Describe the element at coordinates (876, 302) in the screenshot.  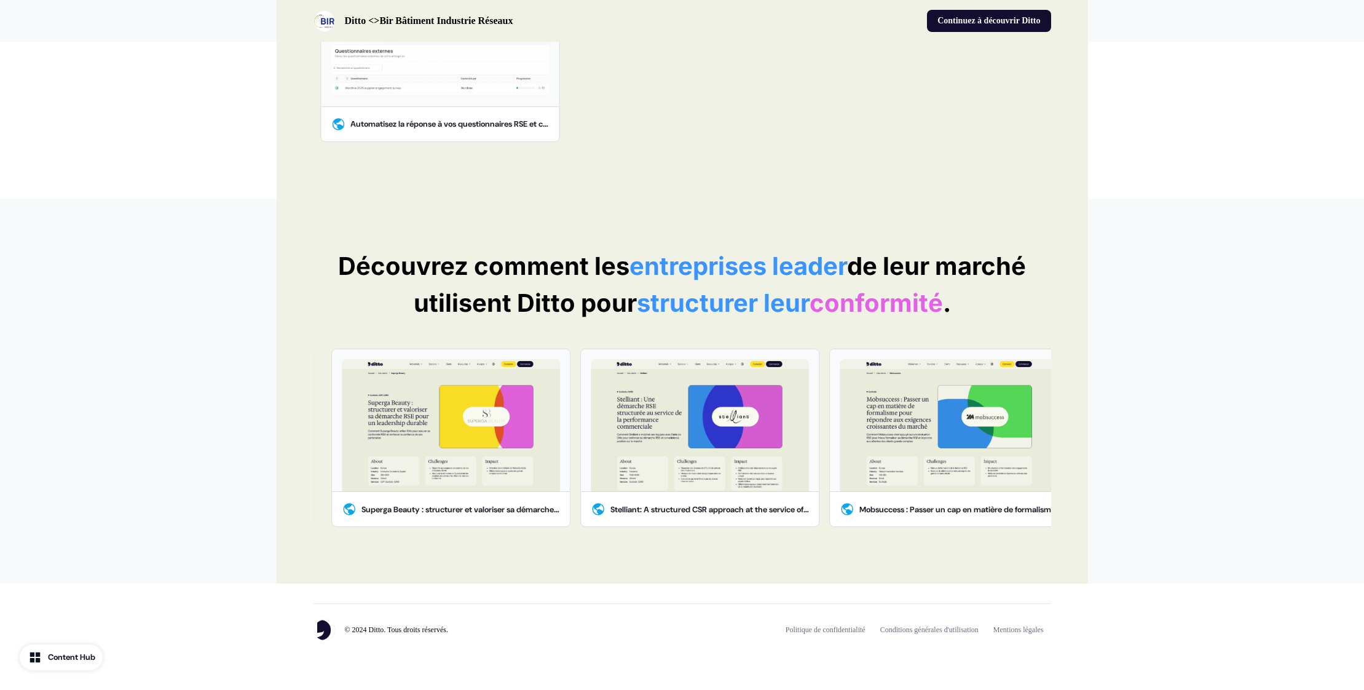
I see `span: conformité` at that location.